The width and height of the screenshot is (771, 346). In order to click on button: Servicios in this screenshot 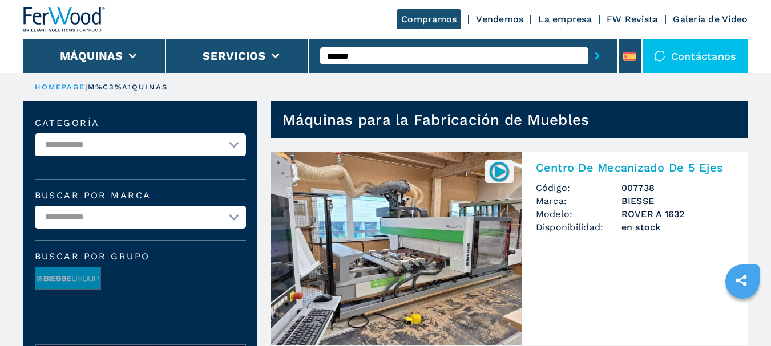, I will do `click(234, 56)`.